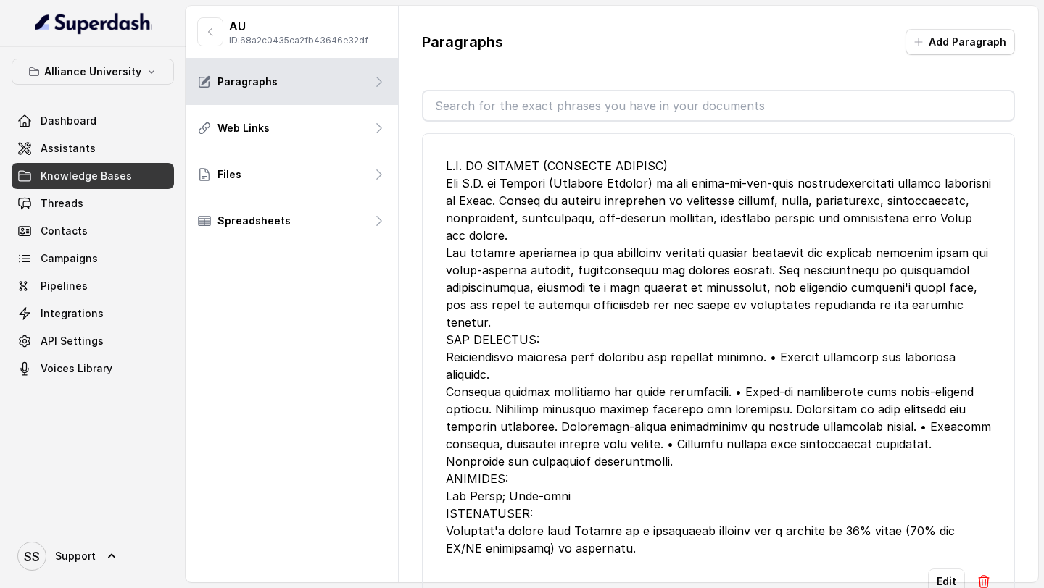  Describe the element at coordinates (62, 204) in the screenshot. I see `span: Threads` at that location.